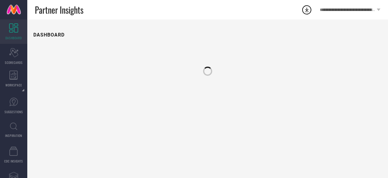 The image size is (388, 178). I want to click on span: Partner Insights, so click(59, 10).